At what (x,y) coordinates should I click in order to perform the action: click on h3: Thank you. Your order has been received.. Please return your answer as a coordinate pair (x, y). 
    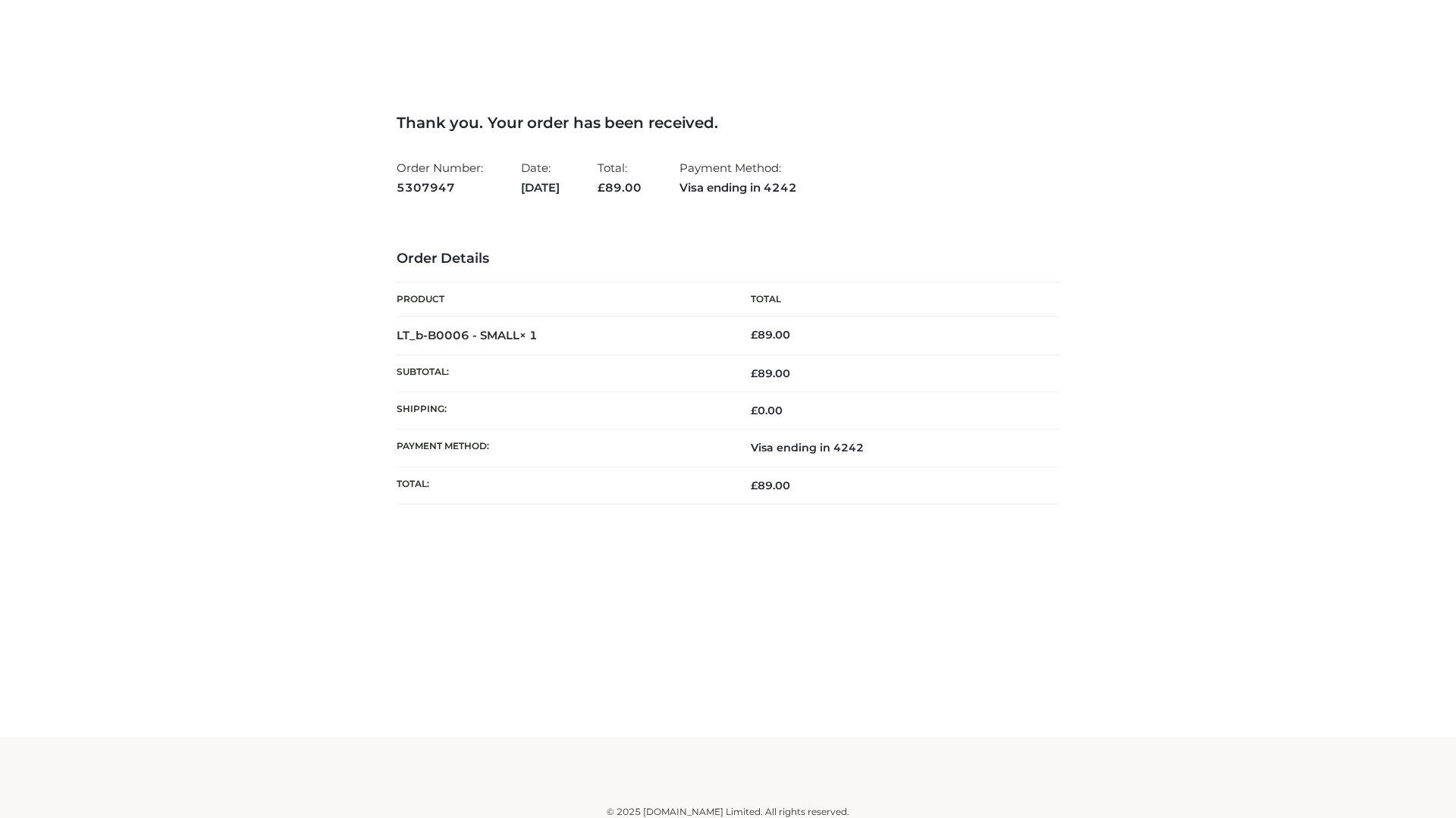
    Looking at the image, I should click on (728, 123).